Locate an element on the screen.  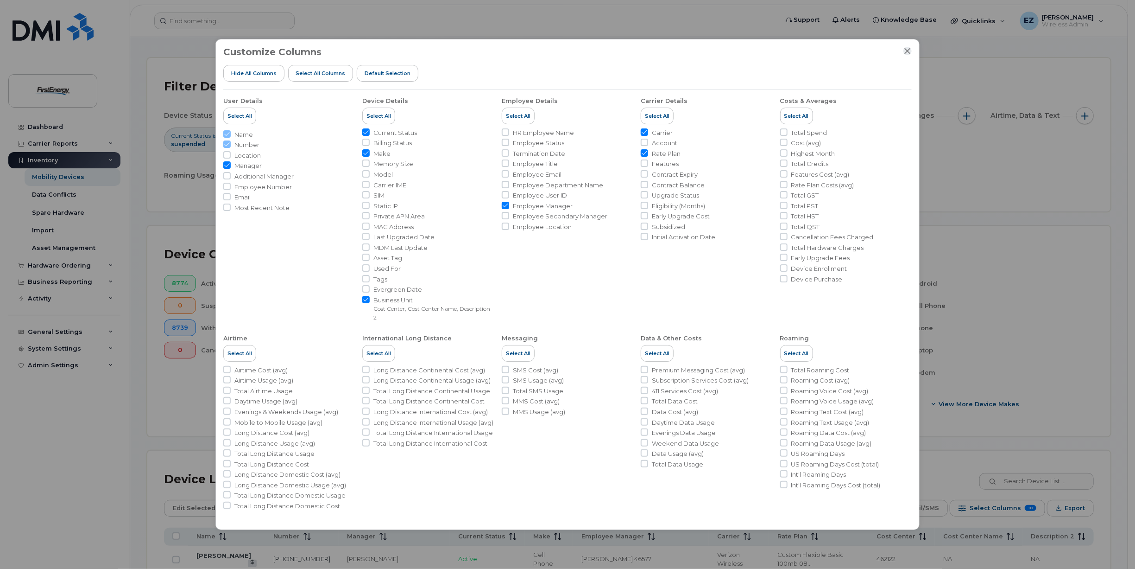
span: Total Long Distance Cost is located at coordinates (272, 464).